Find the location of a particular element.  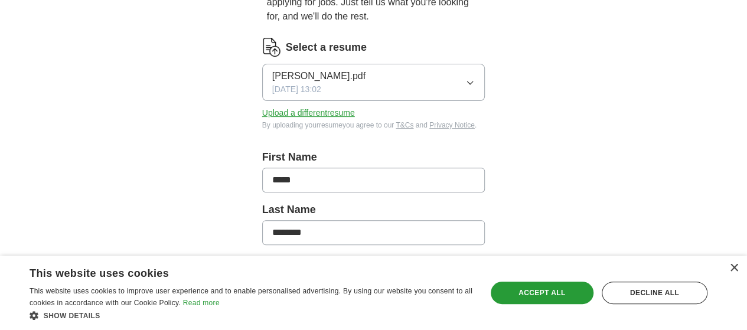

a: T&Cs is located at coordinates (404, 125).